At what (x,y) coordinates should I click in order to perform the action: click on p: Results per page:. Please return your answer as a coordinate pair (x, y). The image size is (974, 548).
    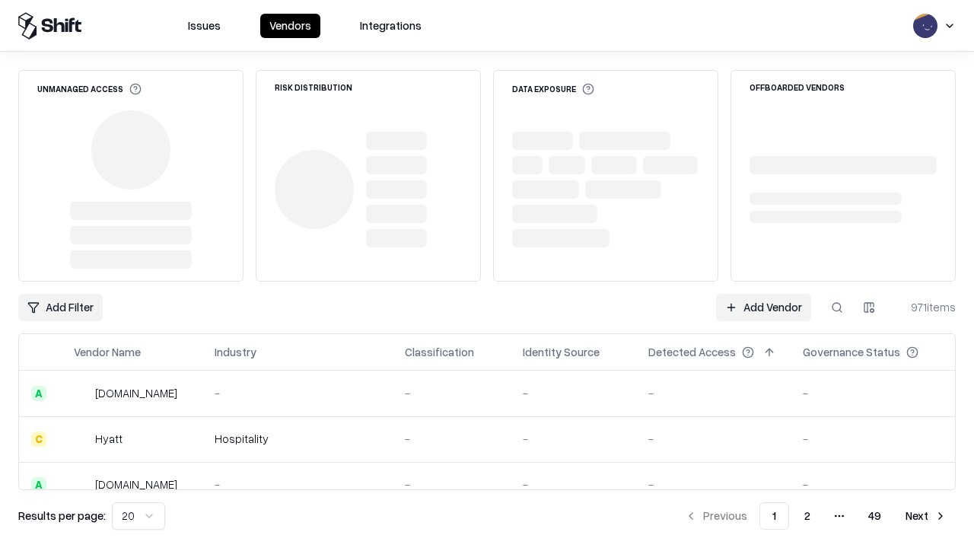
    Looking at the image, I should click on (62, 515).